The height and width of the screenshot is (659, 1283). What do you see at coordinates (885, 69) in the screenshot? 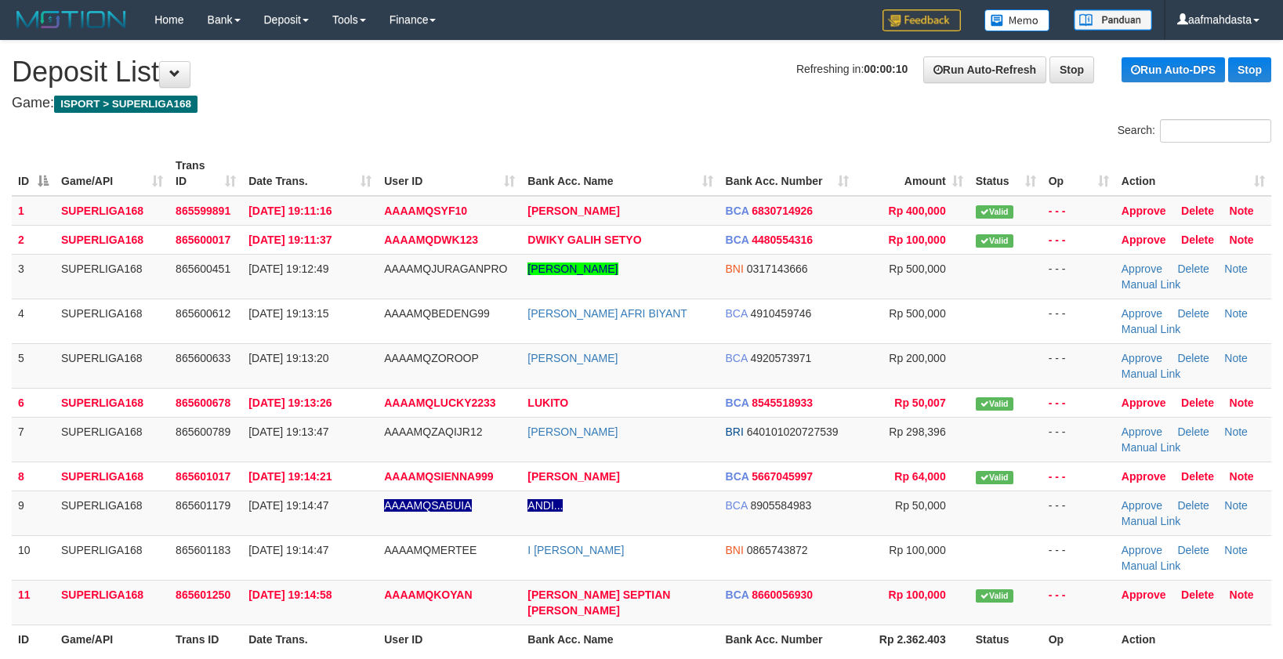
I see `strong: 00:00:10` at bounding box center [885, 69].